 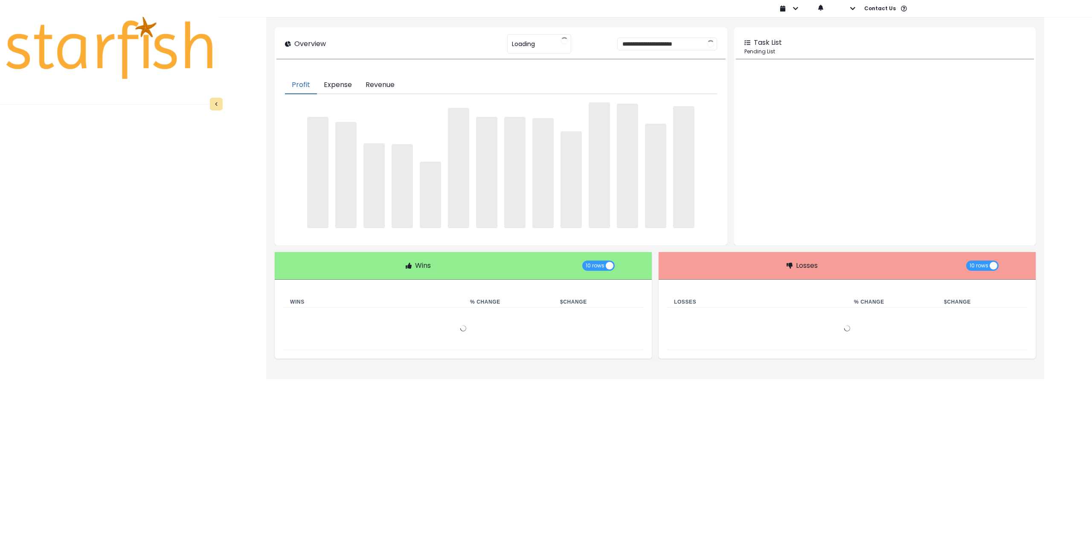 What do you see at coordinates (885, 52) in the screenshot?
I see `p: Pending List` at bounding box center [885, 52].